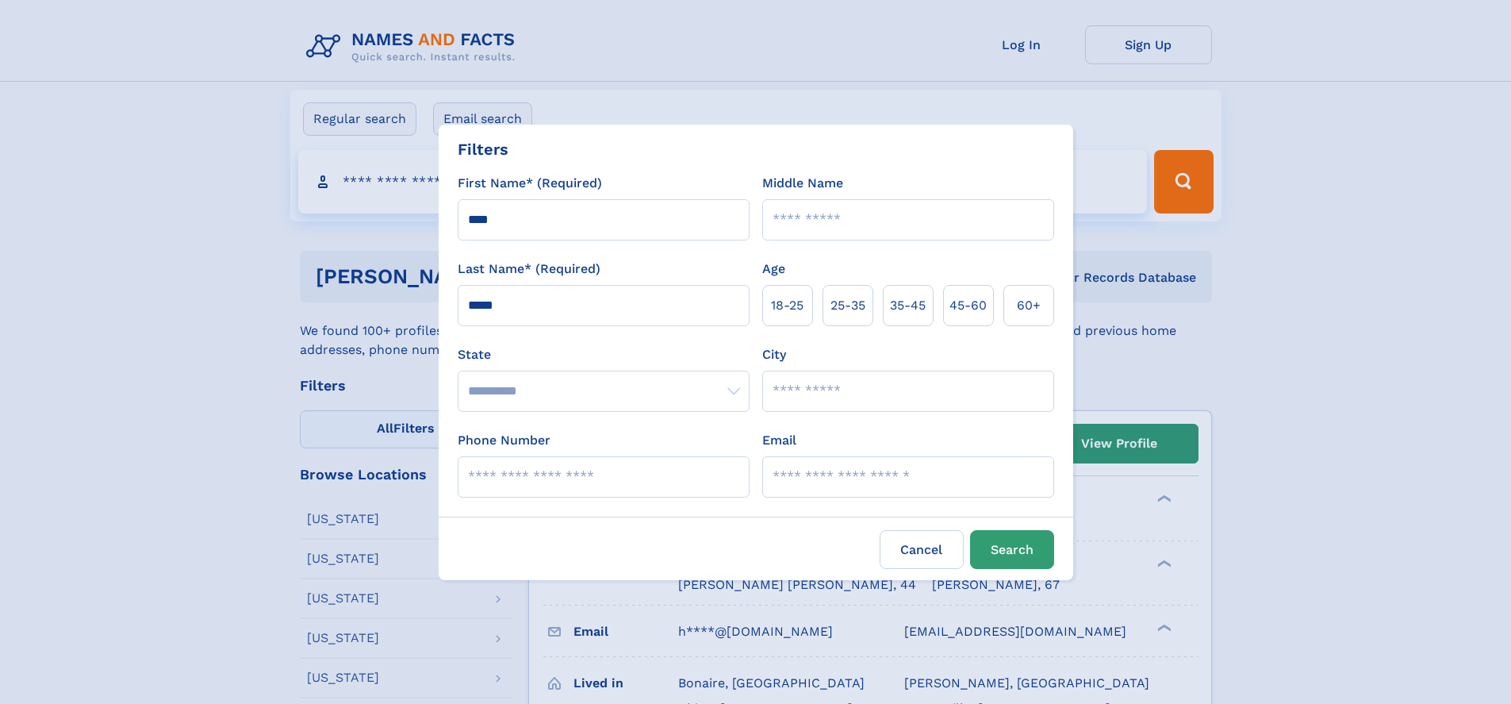 The image size is (1511, 704). What do you see at coordinates (483, 149) in the screenshot?
I see `div: Filters` at bounding box center [483, 149].